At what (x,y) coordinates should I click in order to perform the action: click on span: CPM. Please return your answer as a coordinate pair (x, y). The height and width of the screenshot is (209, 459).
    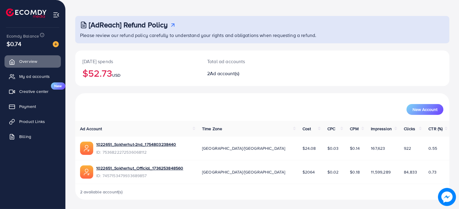
    Looking at the image, I should click on (354, 128).